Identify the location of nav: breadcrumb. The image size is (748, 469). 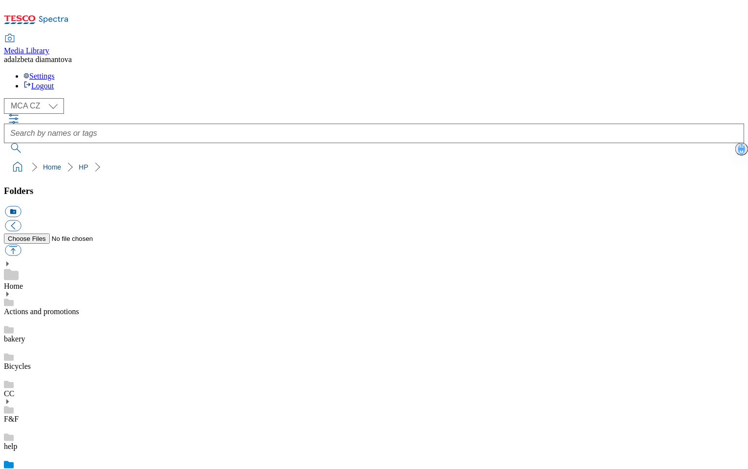
(374, 167).